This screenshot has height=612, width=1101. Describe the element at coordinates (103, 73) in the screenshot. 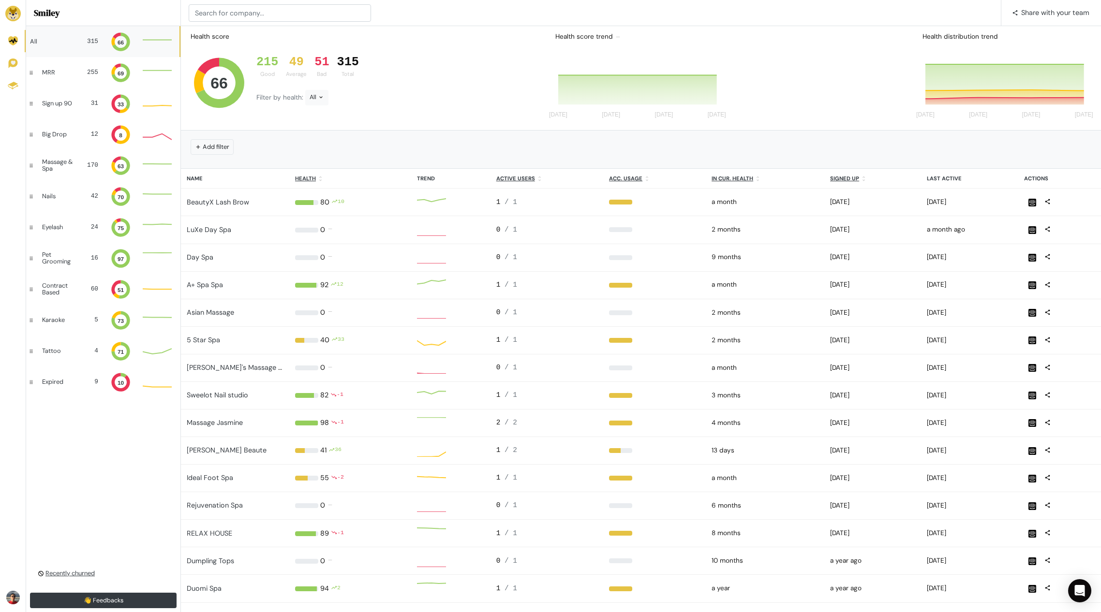

I see `a: MRR 255 69` at that location.